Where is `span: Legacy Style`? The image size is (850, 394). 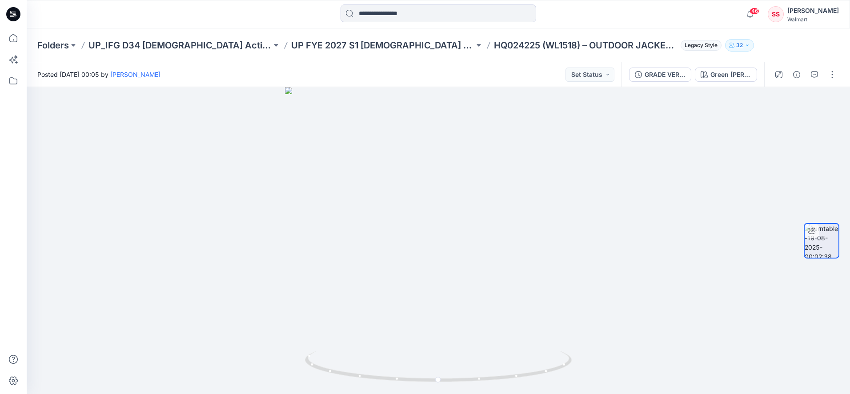
span: Legacy Style is located at coordinates (701, 45).